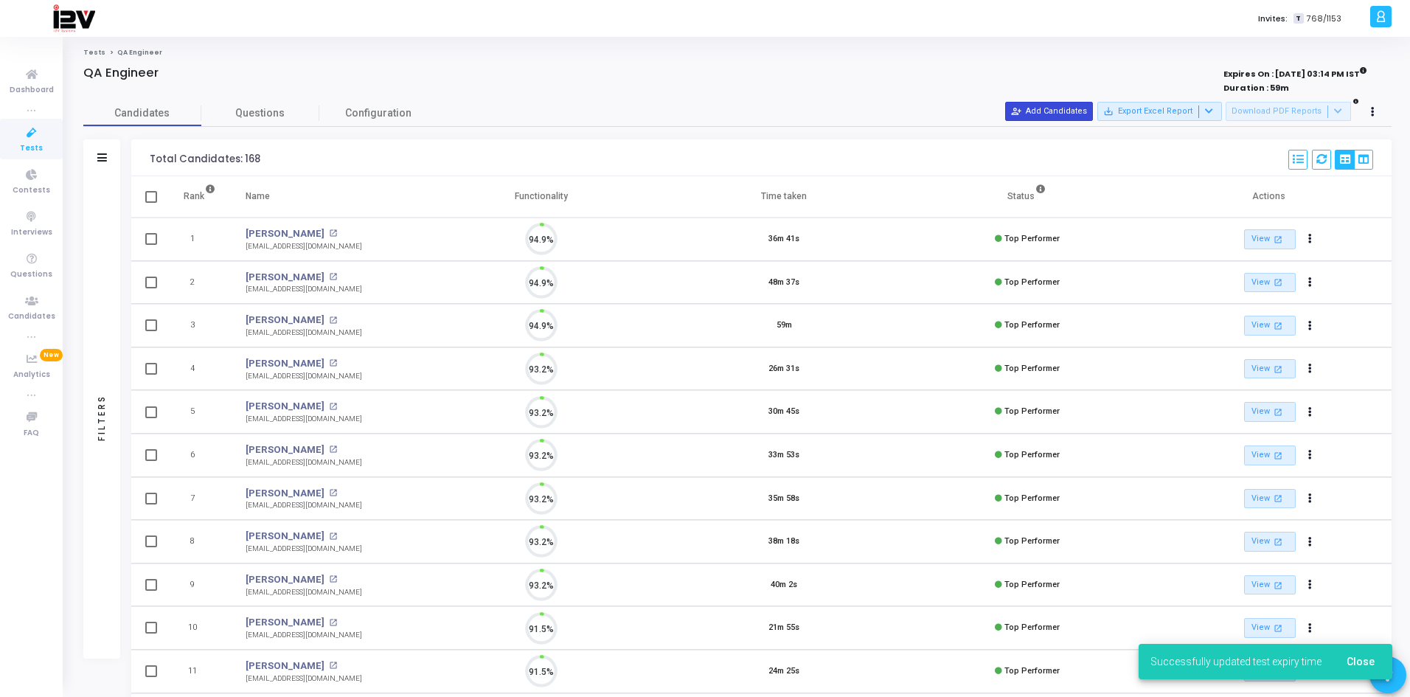 This screenshot has height=697, width=1410. What do you see at coordinates (32, 232) in the screenshot?
I see `span: Interviews` at bounding box center [32, 232].